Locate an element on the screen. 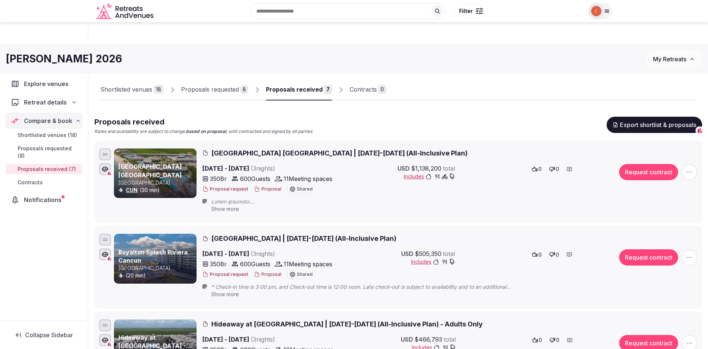 The height and width of the screenshot is (349, 708). a: CUN is located at coordinates (132, 190).